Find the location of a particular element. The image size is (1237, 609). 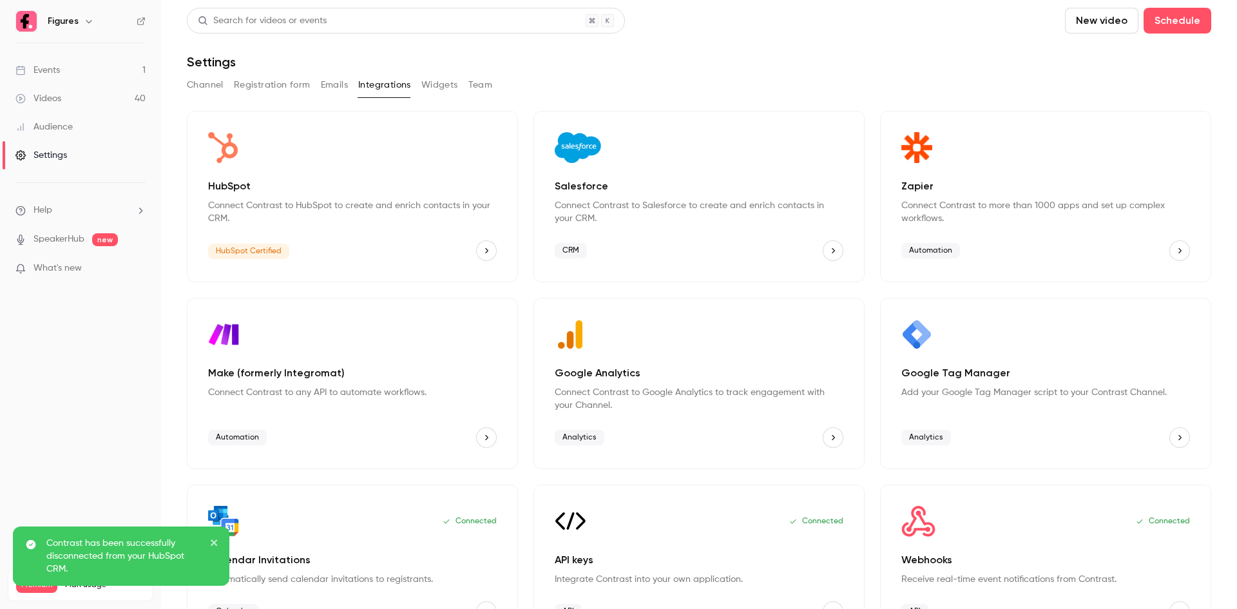

h1: Settings is located at coordinates (211, 62).